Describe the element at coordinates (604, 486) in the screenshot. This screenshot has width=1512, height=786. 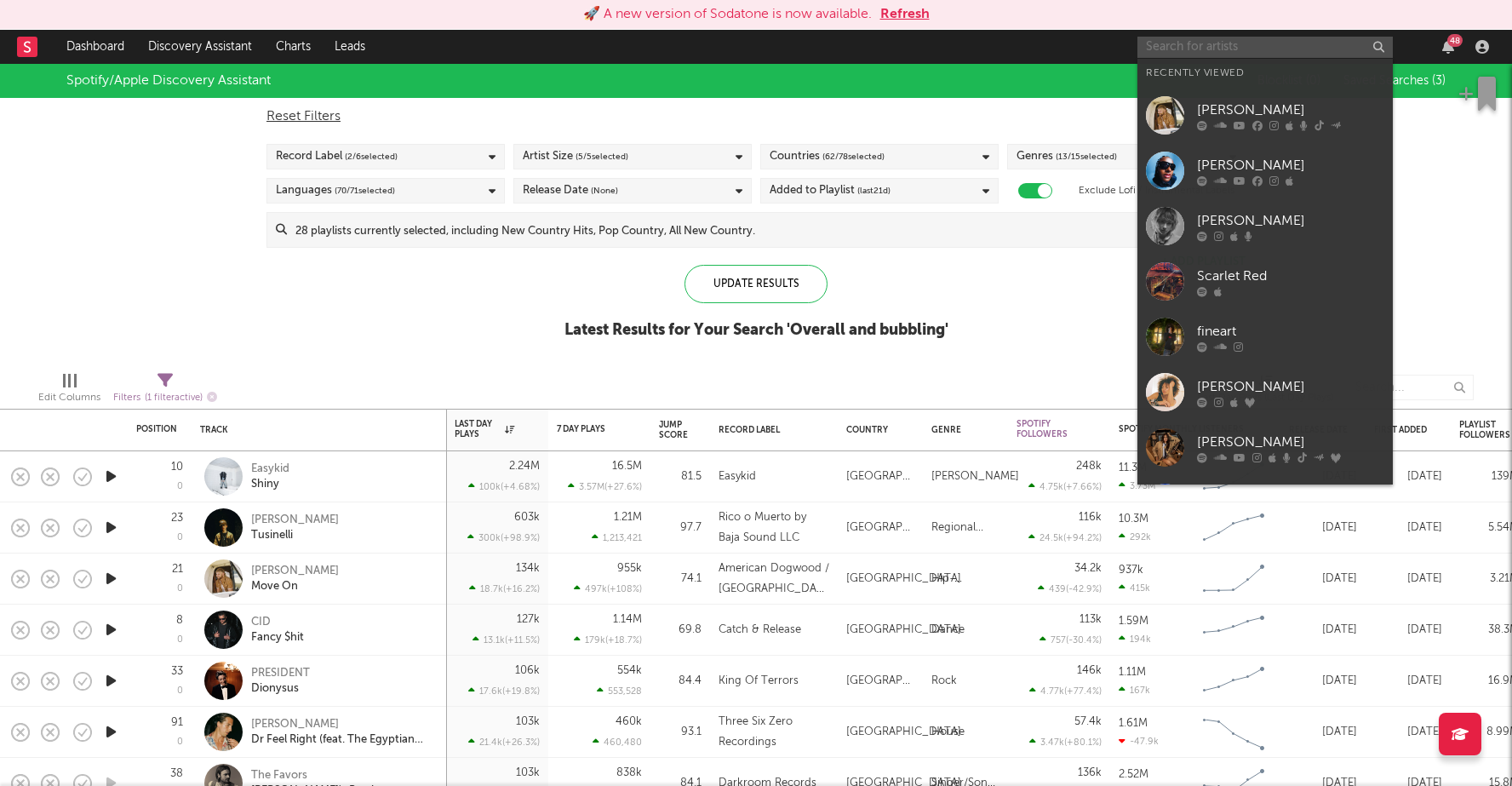
I see `div: 3.57M ( +27.6 % )` at that location.